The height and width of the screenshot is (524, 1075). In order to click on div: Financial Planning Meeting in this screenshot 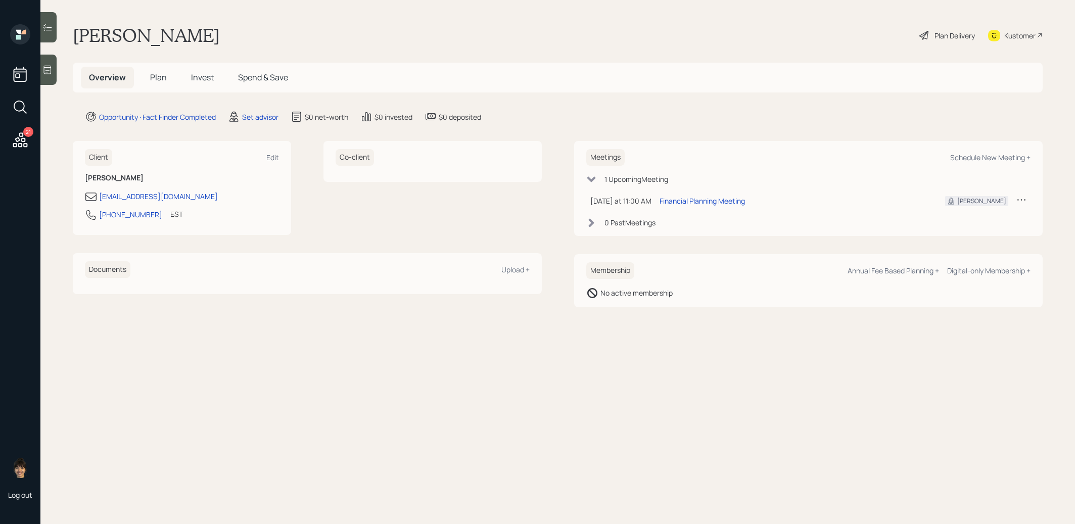, I will do `click(702, 201)`.